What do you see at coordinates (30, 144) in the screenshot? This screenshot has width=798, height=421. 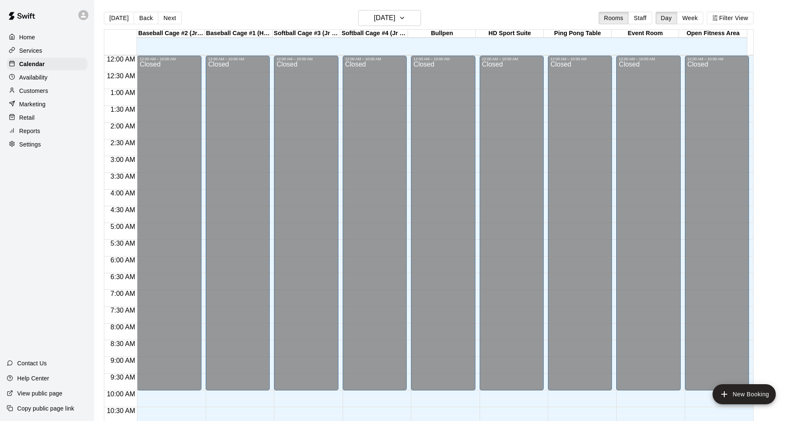 I see `p: Settings` at bounding box center [30, 144].